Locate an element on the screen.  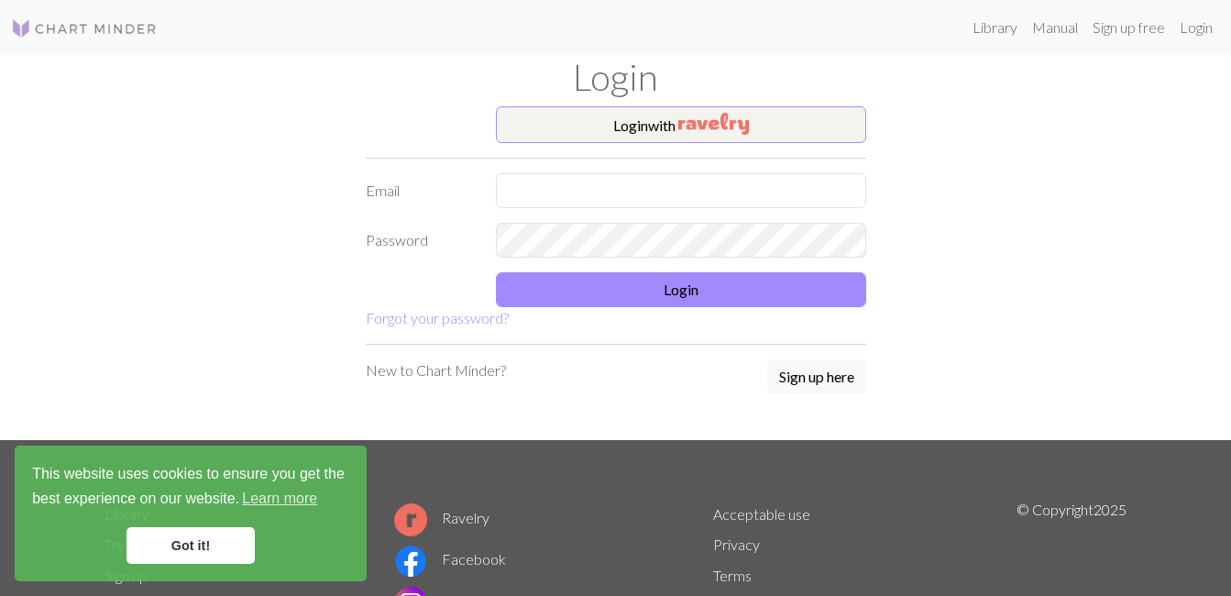
a: Ravelry is located at coordinates (442, 517).